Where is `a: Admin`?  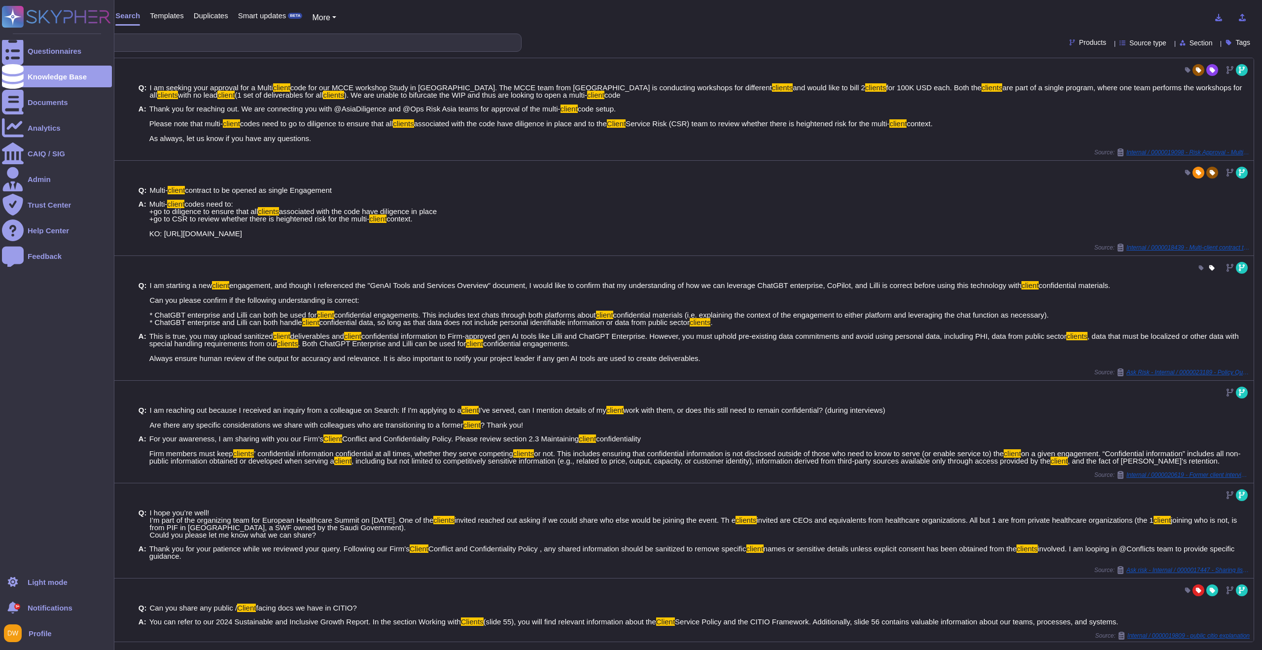
a: Admin is located at coordinates (57, 179).